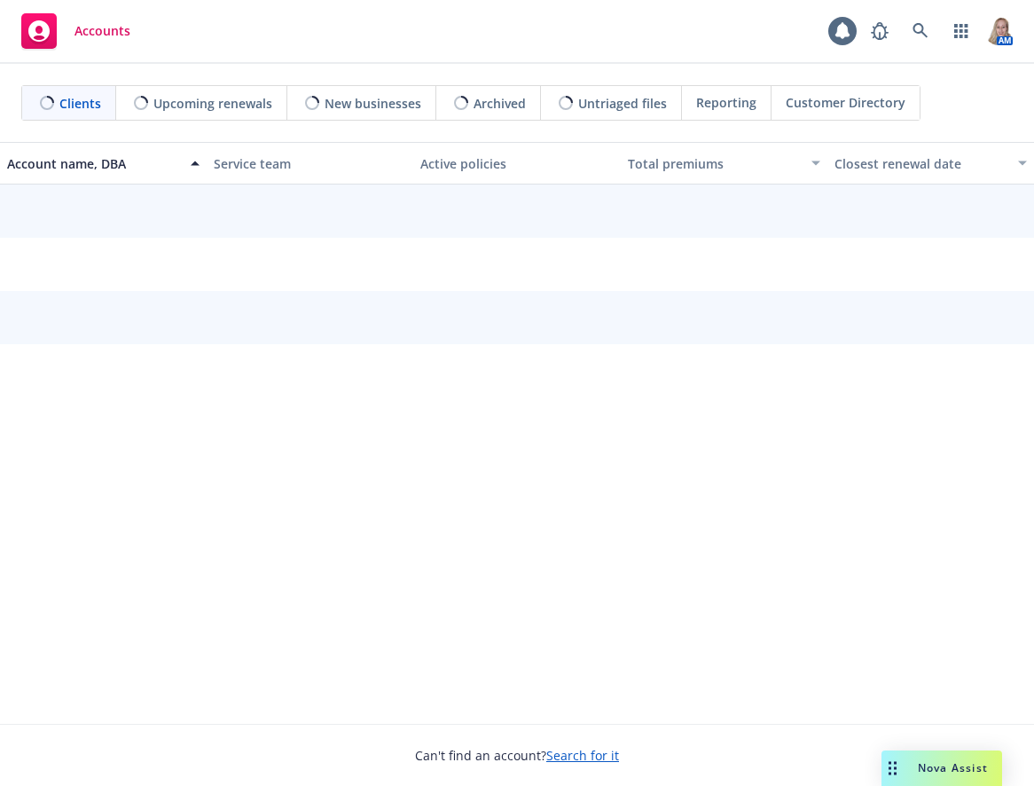 Image resolution: width=1034 pixels, height=786 pixels. What do you see at coordinates (726, 102) in the screenshot?
I see `span: Reporting` at bounding box center [726, 102].